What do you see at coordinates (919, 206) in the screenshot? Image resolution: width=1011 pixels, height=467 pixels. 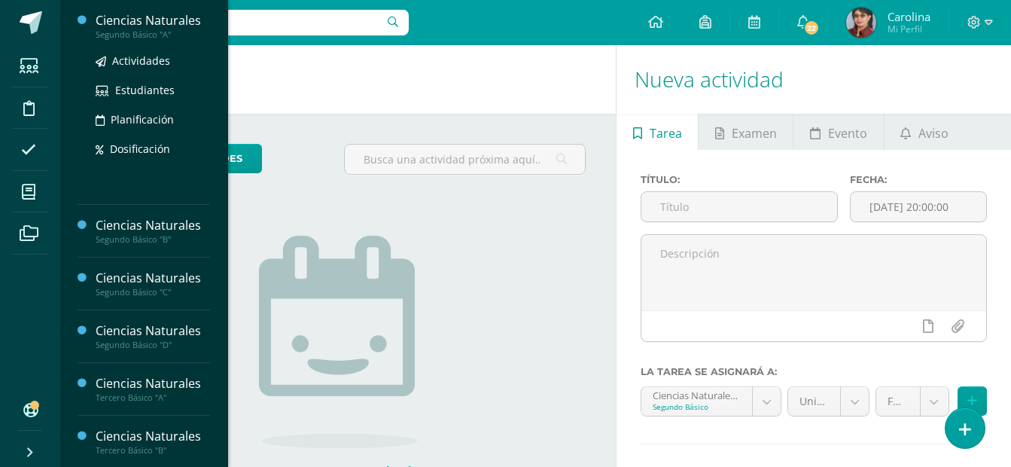 I see `input: Fecha de entrega` at bounding box center [919, 206].